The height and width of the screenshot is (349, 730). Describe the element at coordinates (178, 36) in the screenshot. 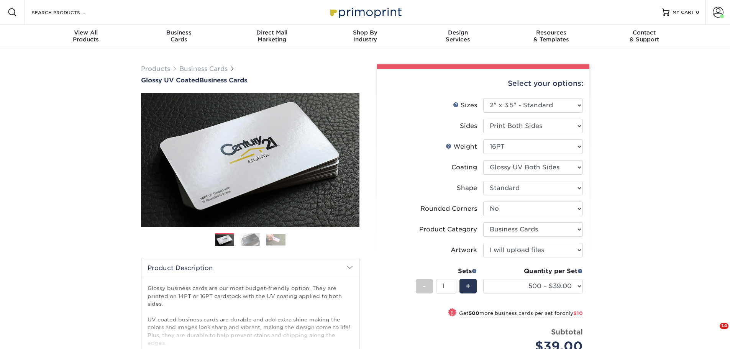

I see `div: Cards` at that location.